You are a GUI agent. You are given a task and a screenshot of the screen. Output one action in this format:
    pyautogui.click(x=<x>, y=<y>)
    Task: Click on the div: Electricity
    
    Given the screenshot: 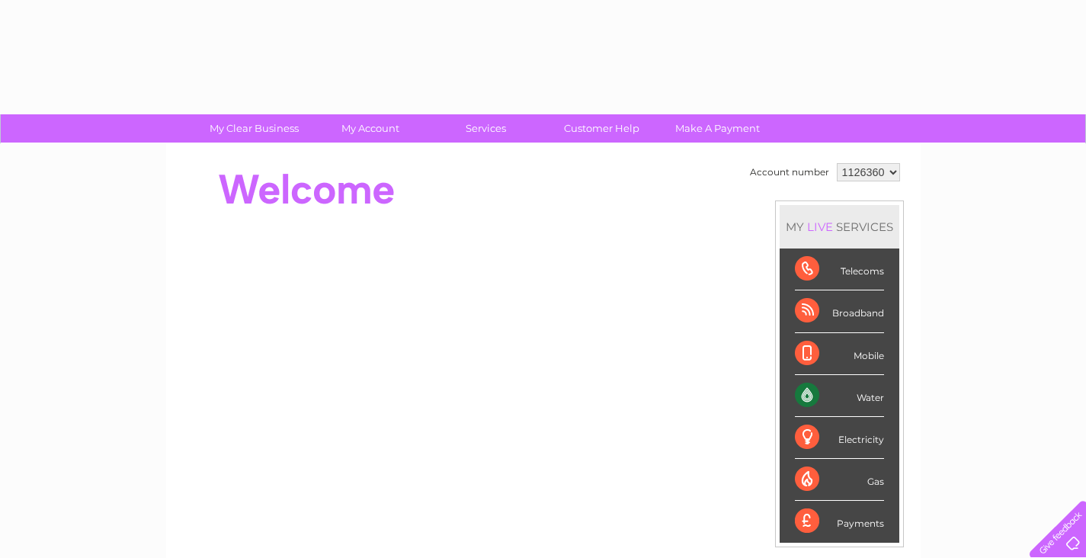 What is the action you would take?
    pyautogui.click(x=839, y=437)
    